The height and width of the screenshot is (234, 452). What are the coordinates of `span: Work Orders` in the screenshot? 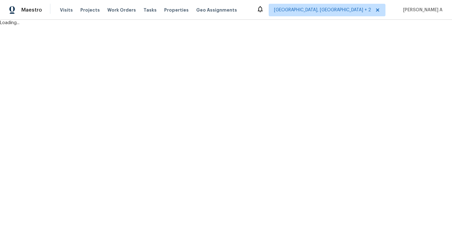 It's located at (121, 10).